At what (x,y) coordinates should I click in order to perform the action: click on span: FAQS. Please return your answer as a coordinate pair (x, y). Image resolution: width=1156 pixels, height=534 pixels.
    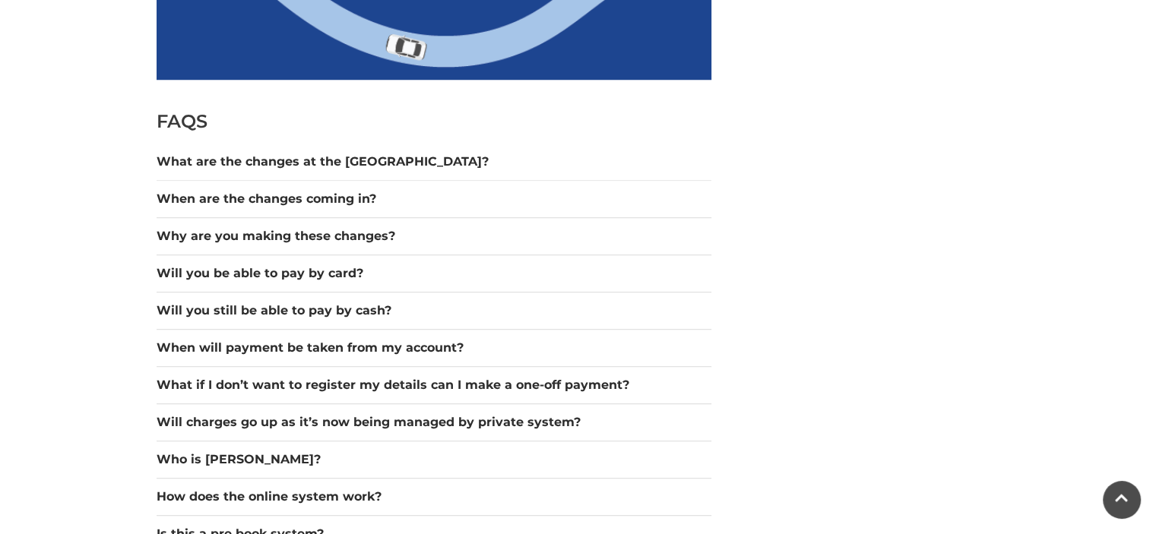
    Looking at the image, I should click on (182, 121).